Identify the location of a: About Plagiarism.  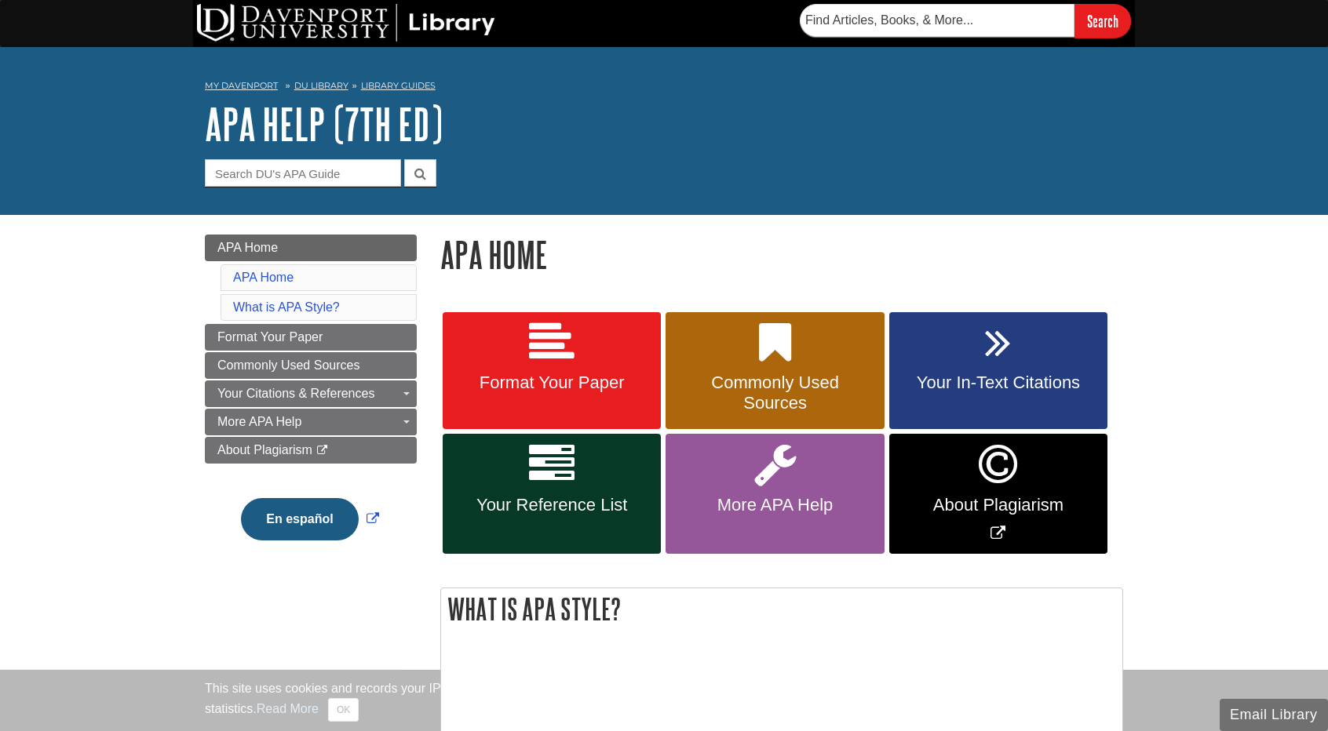
(311, 450).